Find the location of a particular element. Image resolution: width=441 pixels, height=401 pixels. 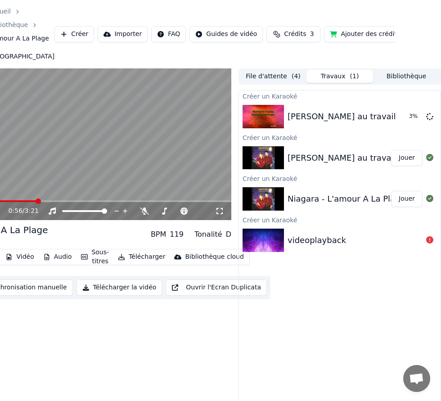

button: Ouvrir l'Ecran Duplicata is located at coordinates (216, 287).